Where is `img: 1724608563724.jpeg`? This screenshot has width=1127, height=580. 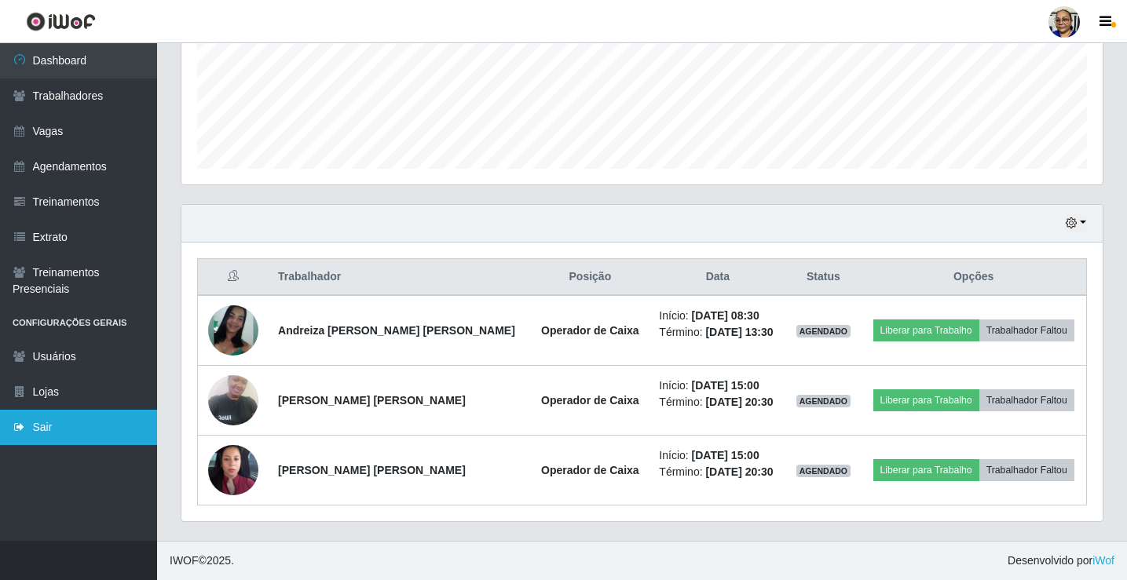 img: 1724608563724.jpeg is located at coordinates (233, 400).